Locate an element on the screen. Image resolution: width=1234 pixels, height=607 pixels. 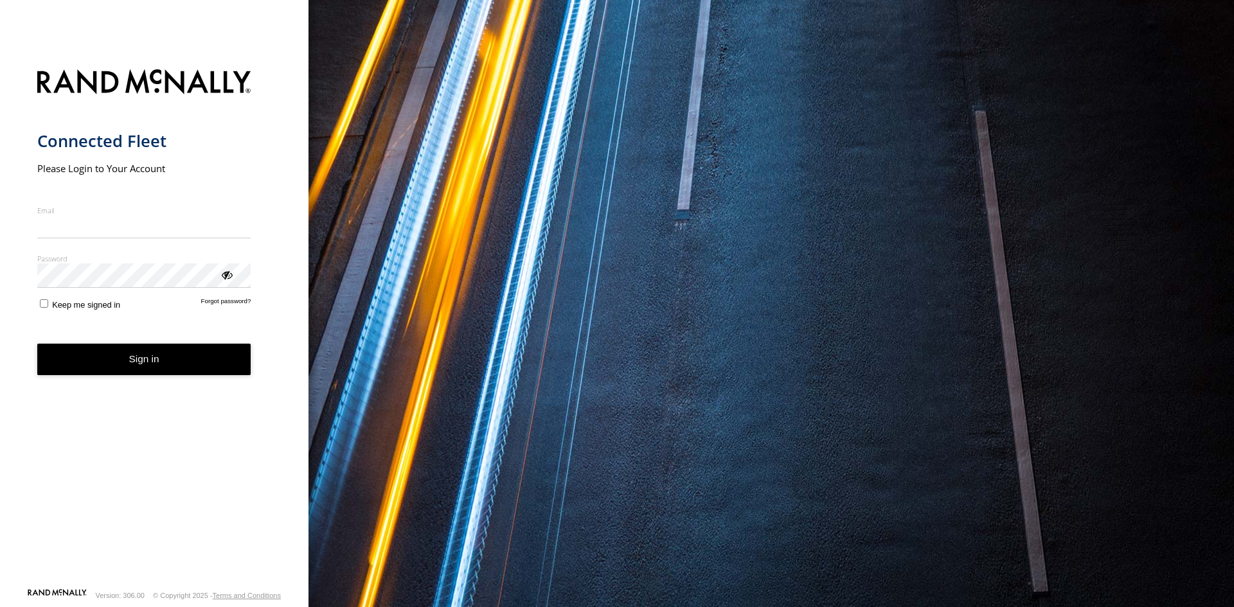
form: main is located at coordinates (154, 324).